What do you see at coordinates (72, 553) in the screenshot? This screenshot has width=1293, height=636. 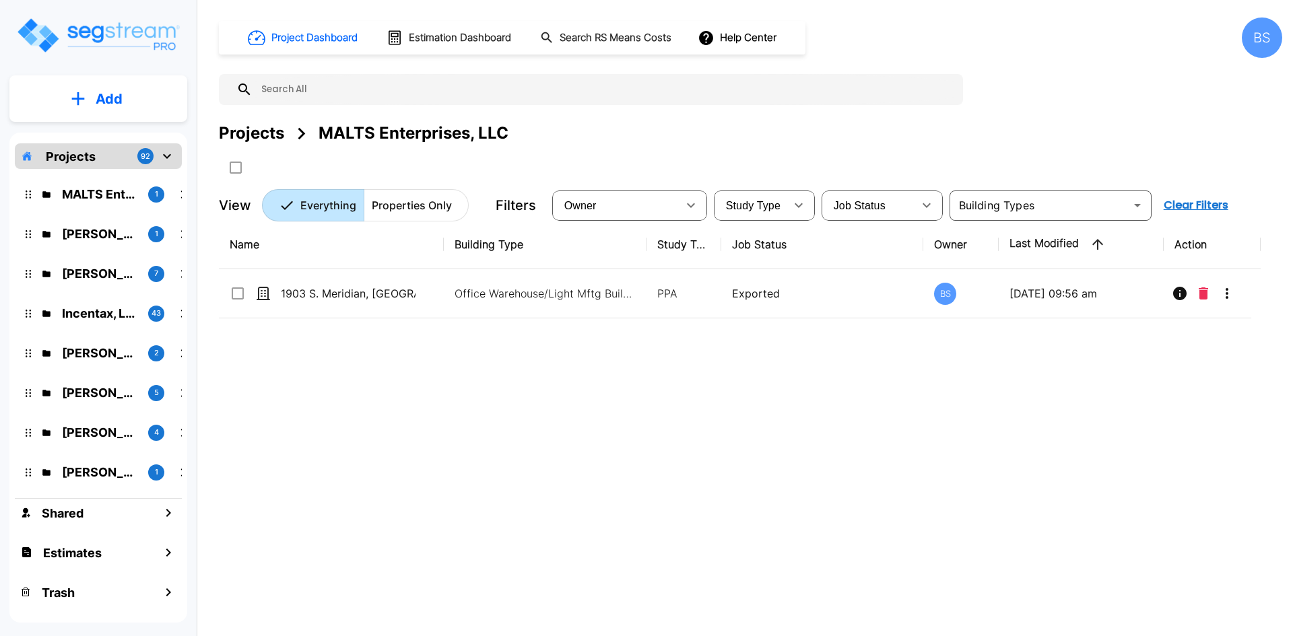 I see `h1: Estimates` at bounding box center [72, 553].